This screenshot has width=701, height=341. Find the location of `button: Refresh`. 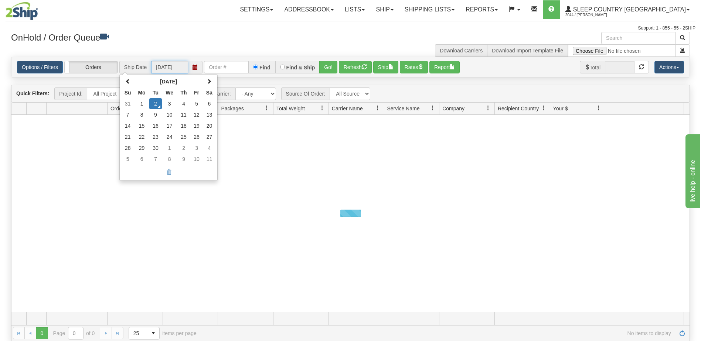

button: Refresh is located at coordinates (355, 67).